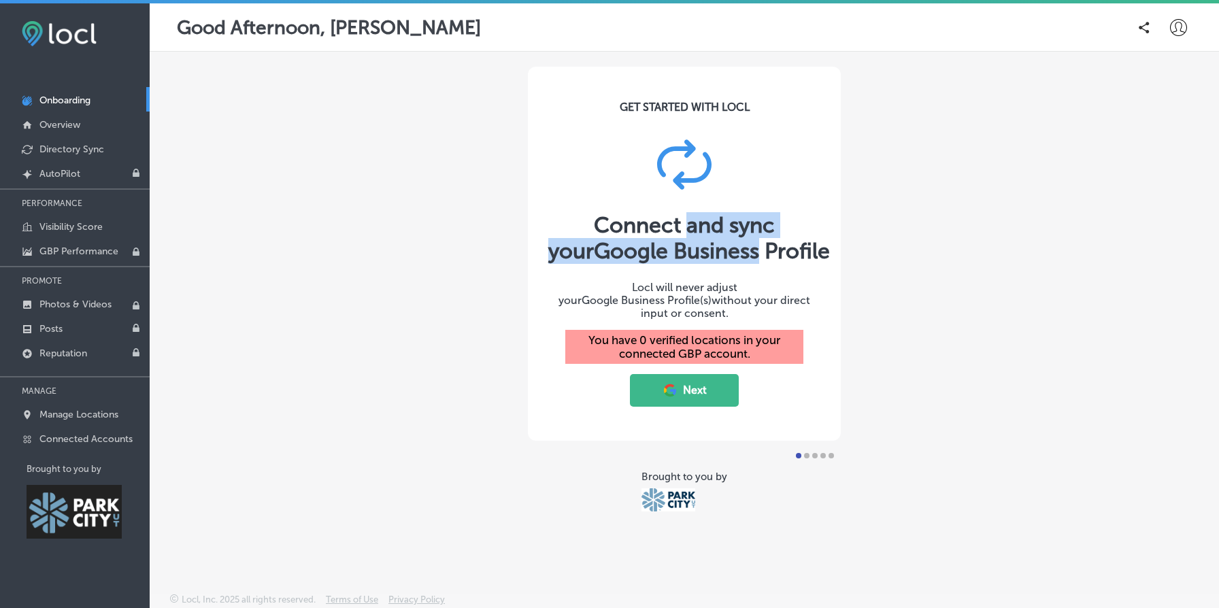 The width and height of the screenshot is (1219, 608). What do you see at coordinates (79, 251) in the screenshot?
I see `p: GBP Performance` at bounding box center [79, 251].